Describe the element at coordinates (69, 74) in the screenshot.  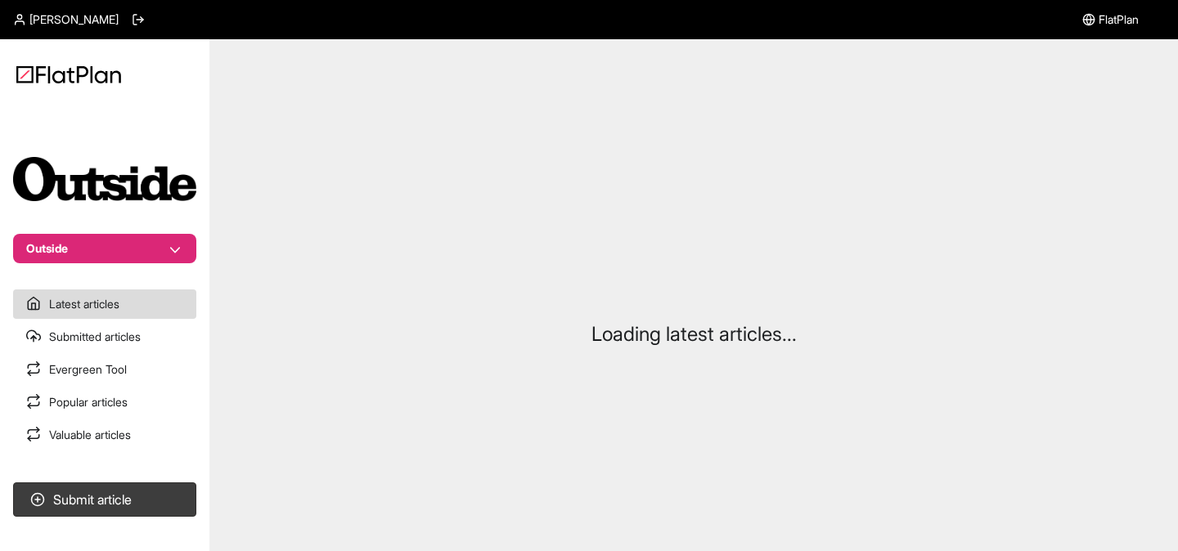
I see `img: Logo` at that location.